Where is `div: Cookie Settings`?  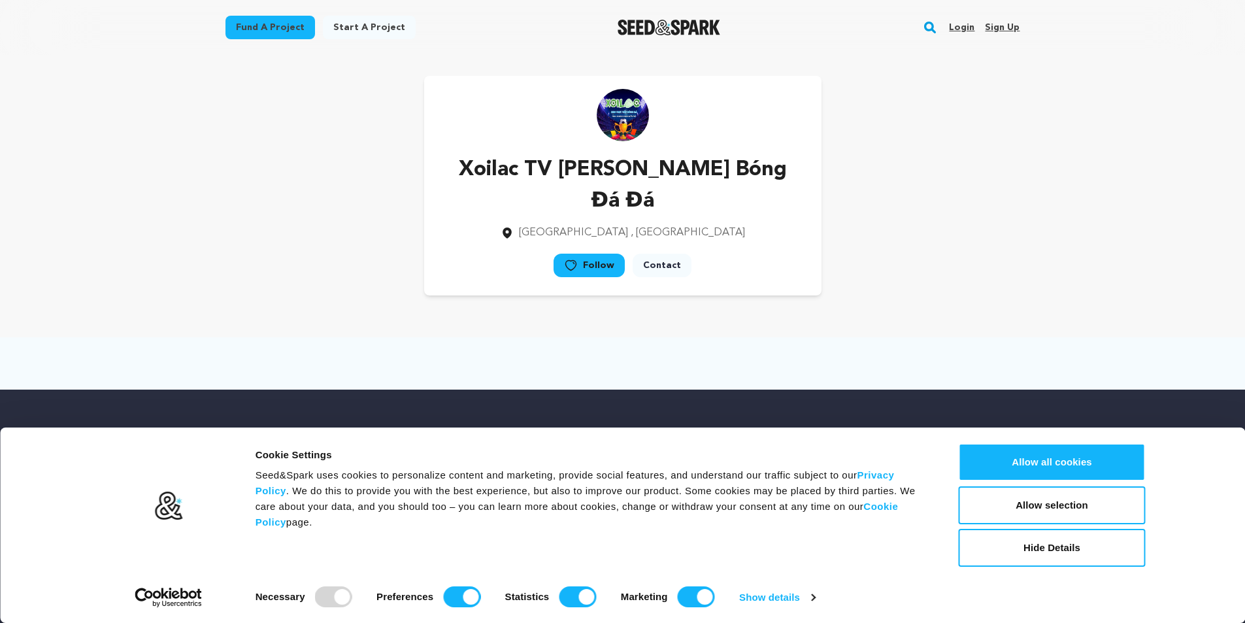
div: Cookie Settings is located at coordinates (592, 455).